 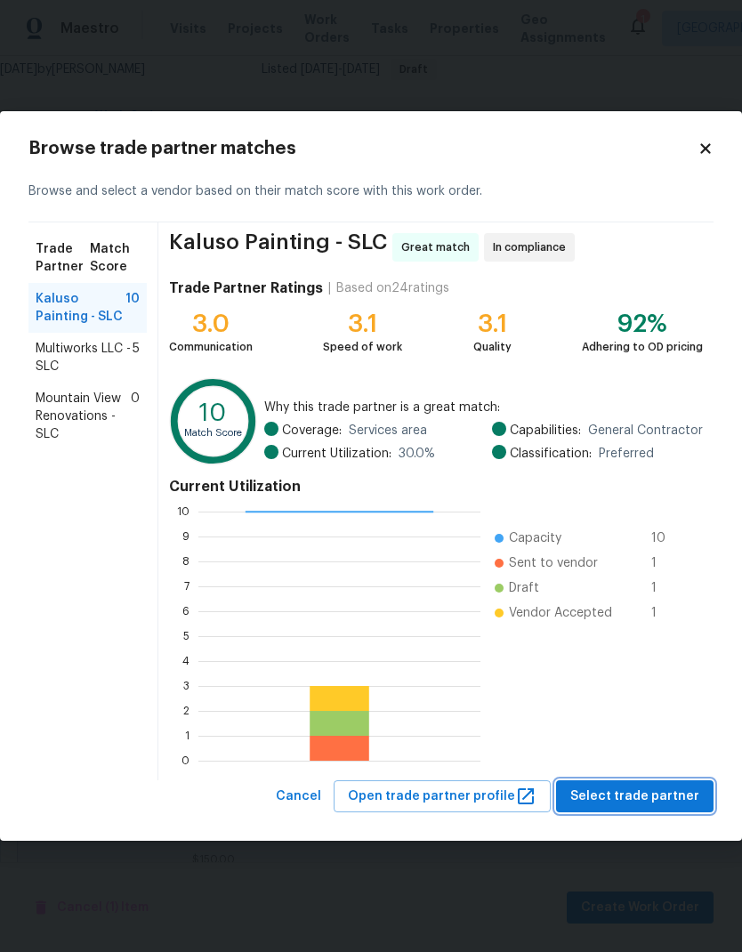 What do you see at coordinates (185, 760) in the screenshot?
I see `text: 0` at bounding box center [185, 760].